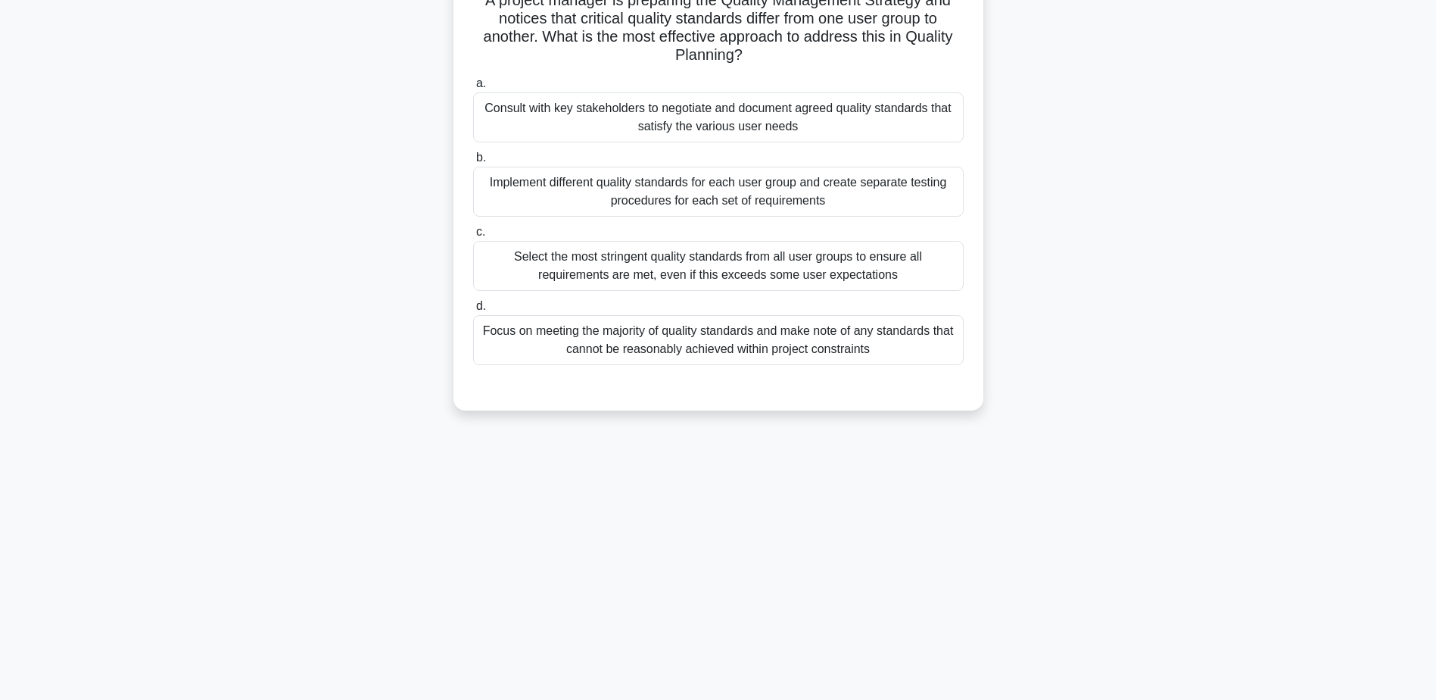 This screenshot has height=700, width=1436. Describe the element at coordinates (718, 117) in the screenshot. I see `div: Consult with key stakeholders to negotiate and document agreed quality standards that satisfy the...` at that location.